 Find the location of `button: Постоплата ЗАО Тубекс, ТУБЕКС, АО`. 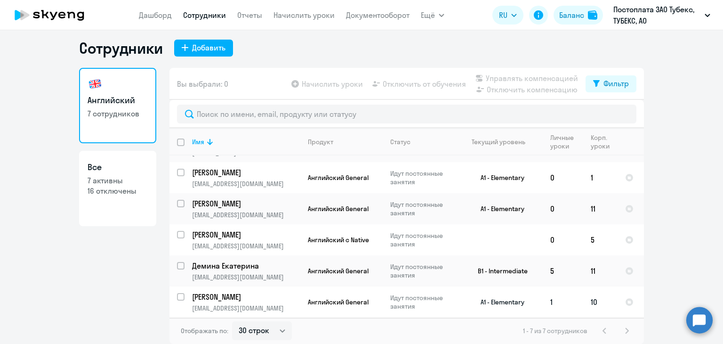

button: Постоплата ЗАО Тубекс, ТУБЕКС, АО is located at coordinates (662, 15).